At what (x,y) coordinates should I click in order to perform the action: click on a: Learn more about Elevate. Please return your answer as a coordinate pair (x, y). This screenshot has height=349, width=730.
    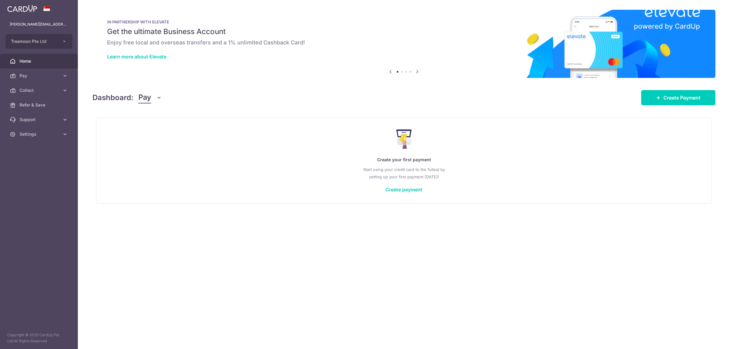
    Looking at the image, I should click on (137, 57).